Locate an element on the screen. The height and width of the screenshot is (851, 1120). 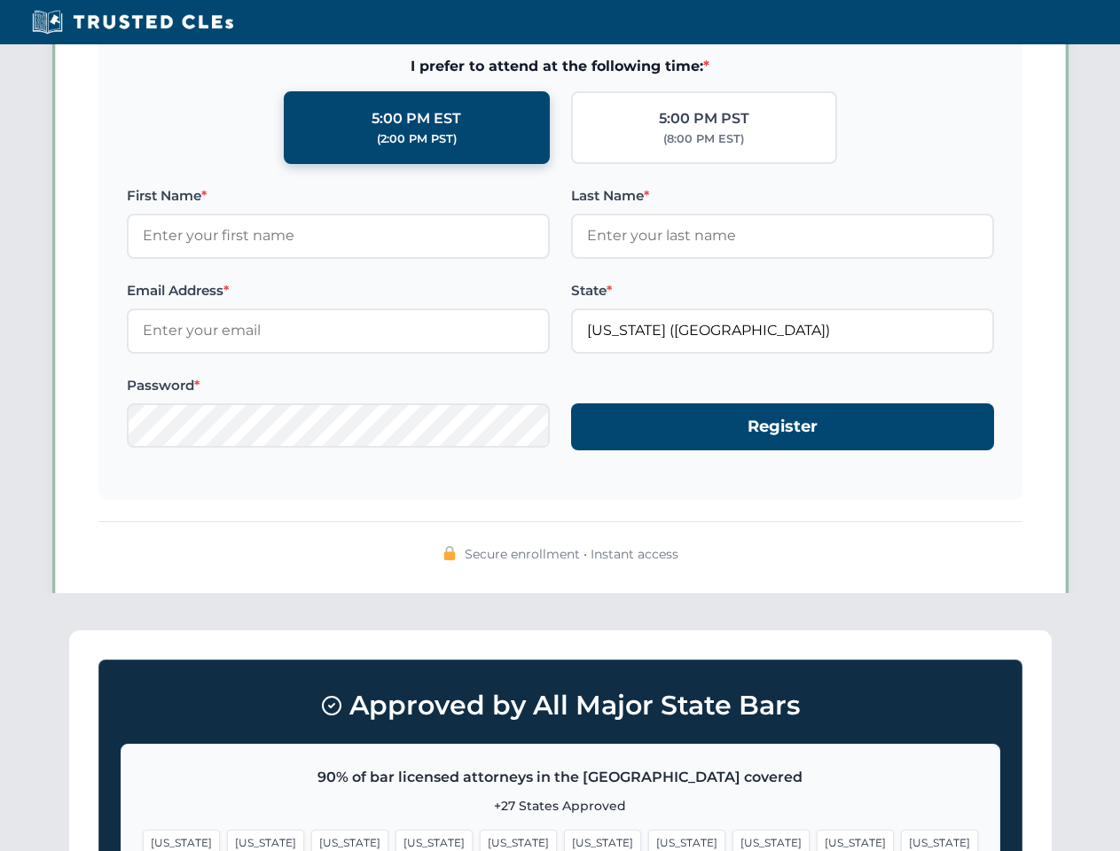
p: +27 States Approved is located at coordinates (560, 806).